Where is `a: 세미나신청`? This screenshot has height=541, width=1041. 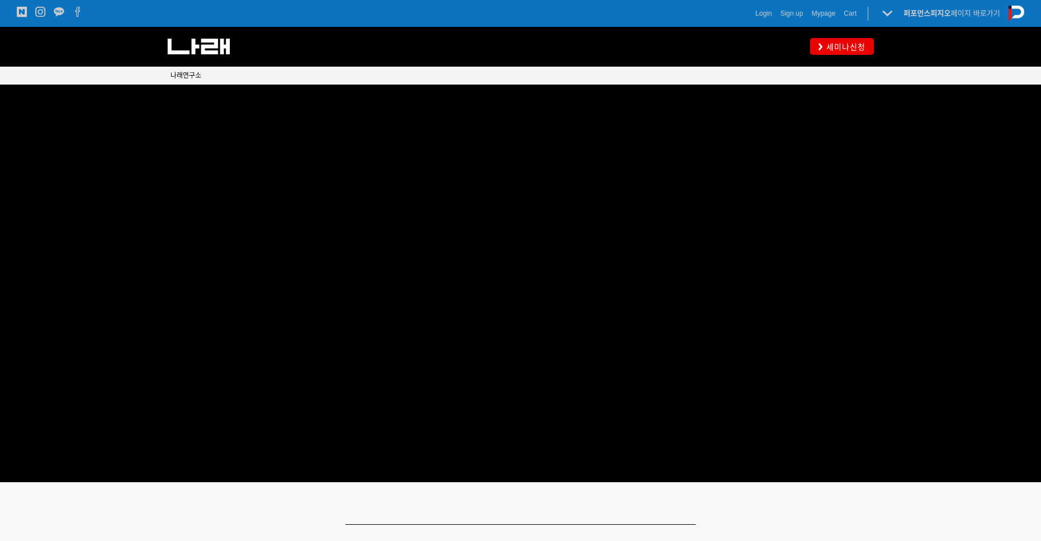 a: 세미나신청 is located at coordinates (842, 46).